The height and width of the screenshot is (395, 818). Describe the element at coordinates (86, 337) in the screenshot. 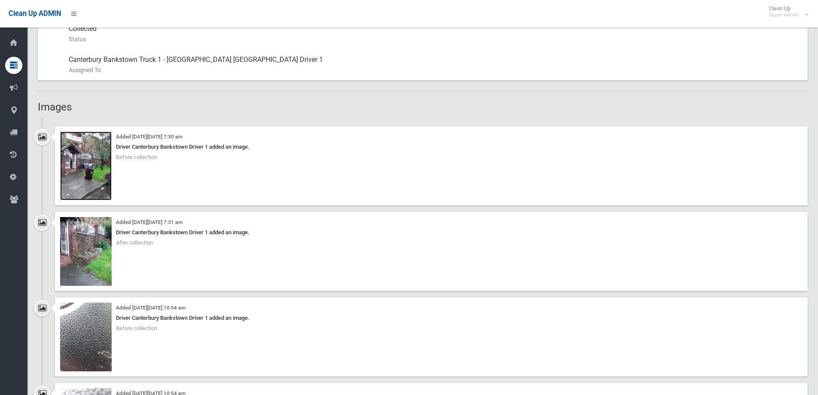

I see `img: 2025-08-2510.54.215904096787498412609.jpg` at that location.